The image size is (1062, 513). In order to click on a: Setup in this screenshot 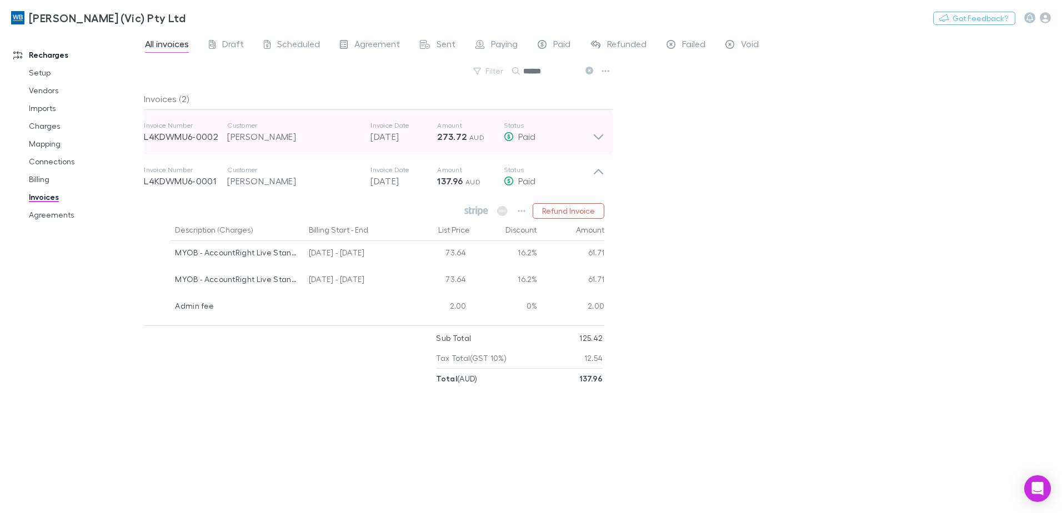, I will do `click(84, 73)`.